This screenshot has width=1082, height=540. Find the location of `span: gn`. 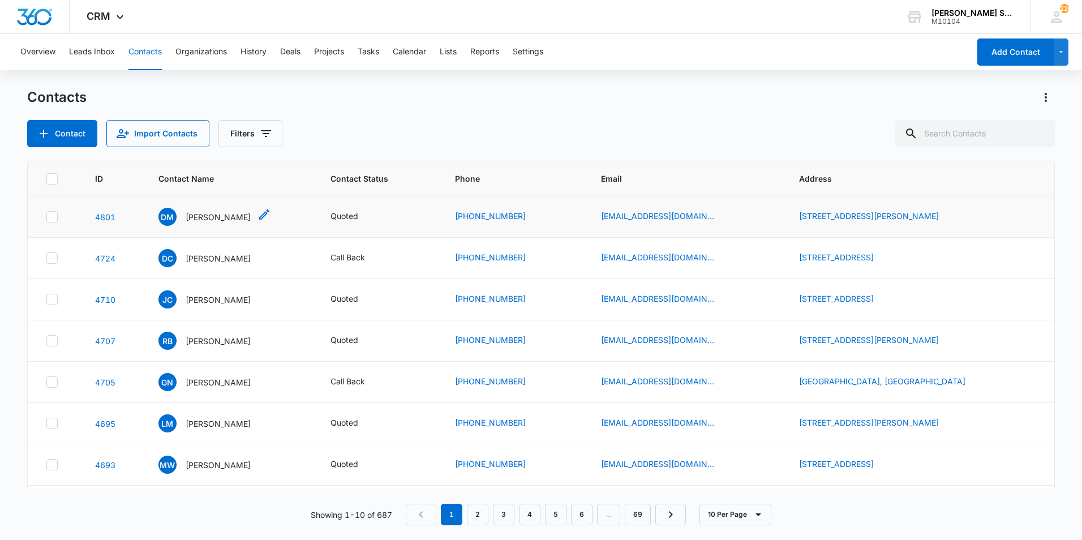

span: gn is located at coordinates (168, 382).